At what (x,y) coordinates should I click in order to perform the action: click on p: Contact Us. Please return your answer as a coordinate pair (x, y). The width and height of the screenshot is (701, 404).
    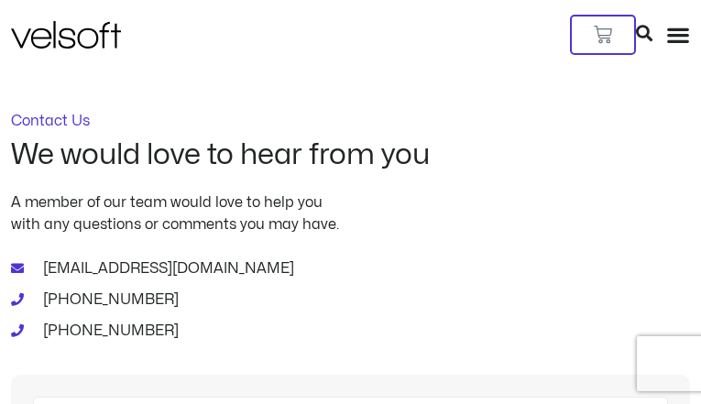
    Looking at the image, I should click on (350, 121).